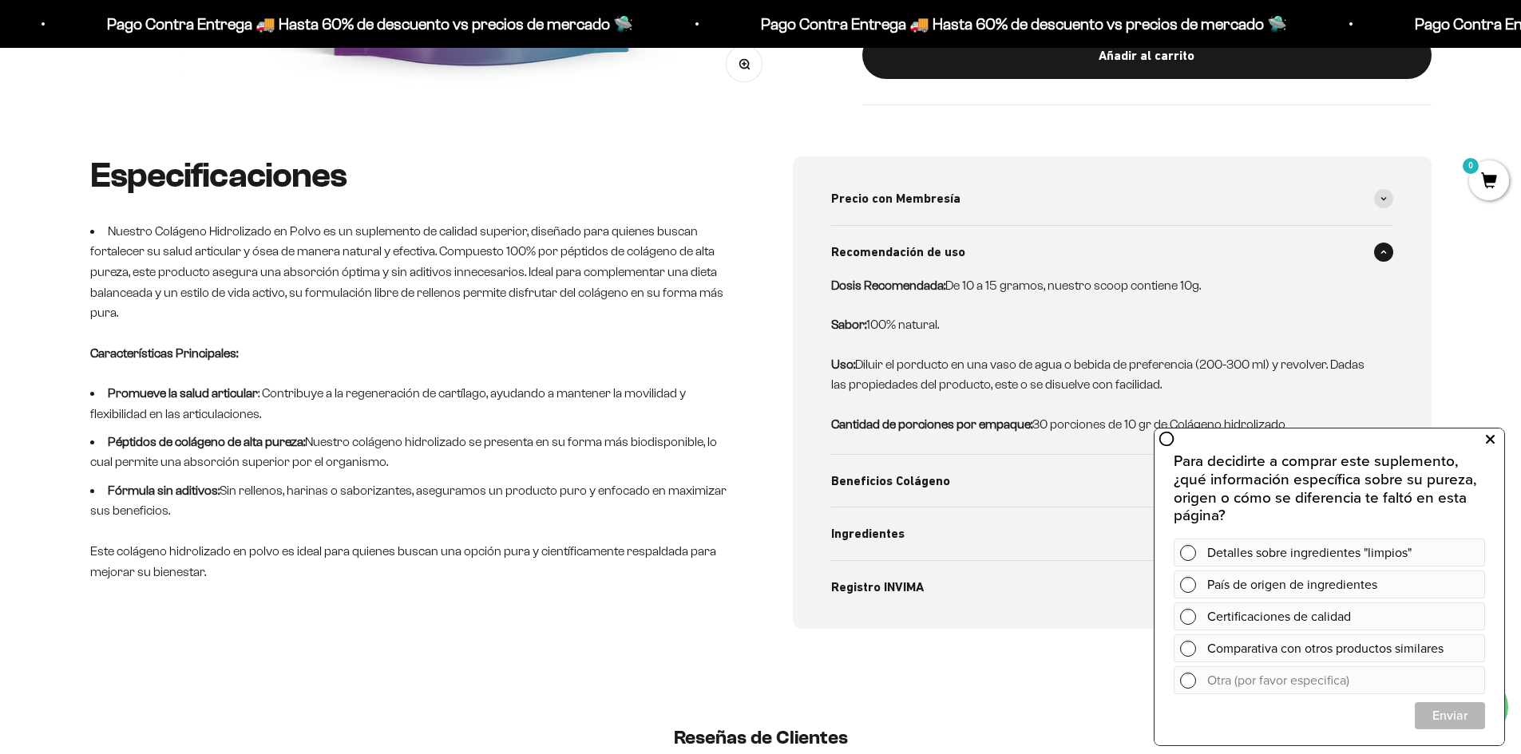 The width and height of the screenshot is (1521, 754). Describe the element at coordinates (896, 199) in the screenshot. I see `span: Precio con Membresía` at that location.